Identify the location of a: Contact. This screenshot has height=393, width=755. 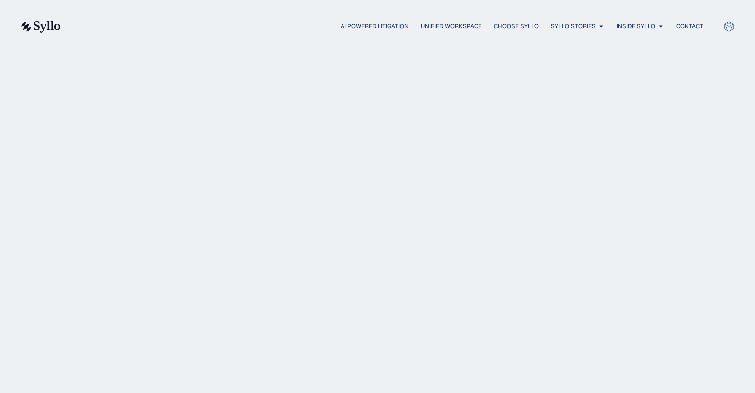
(690, 26).